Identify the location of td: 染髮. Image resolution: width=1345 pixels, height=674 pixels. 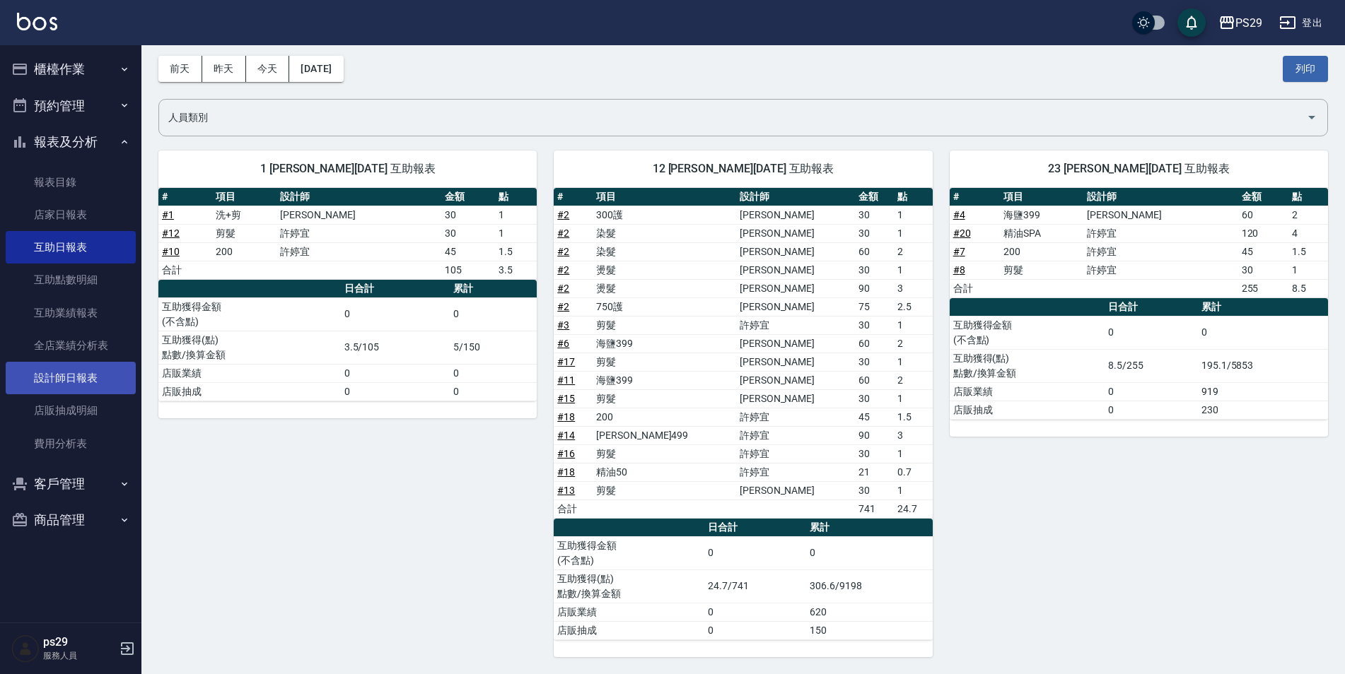
(664, 252).